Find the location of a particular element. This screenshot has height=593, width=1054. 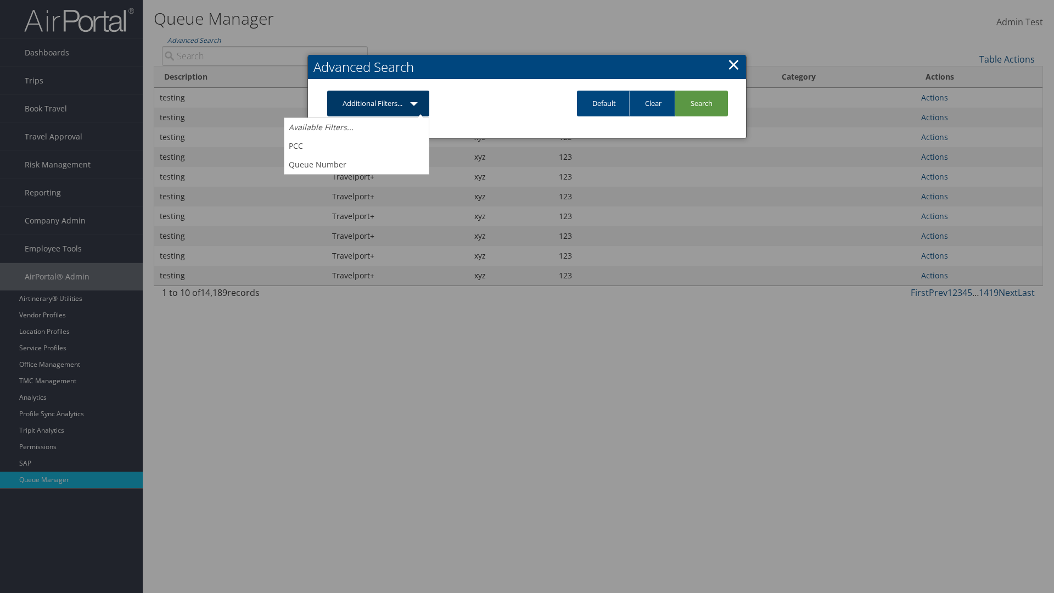

a: Queue Number is located at coordinates (356, 165).